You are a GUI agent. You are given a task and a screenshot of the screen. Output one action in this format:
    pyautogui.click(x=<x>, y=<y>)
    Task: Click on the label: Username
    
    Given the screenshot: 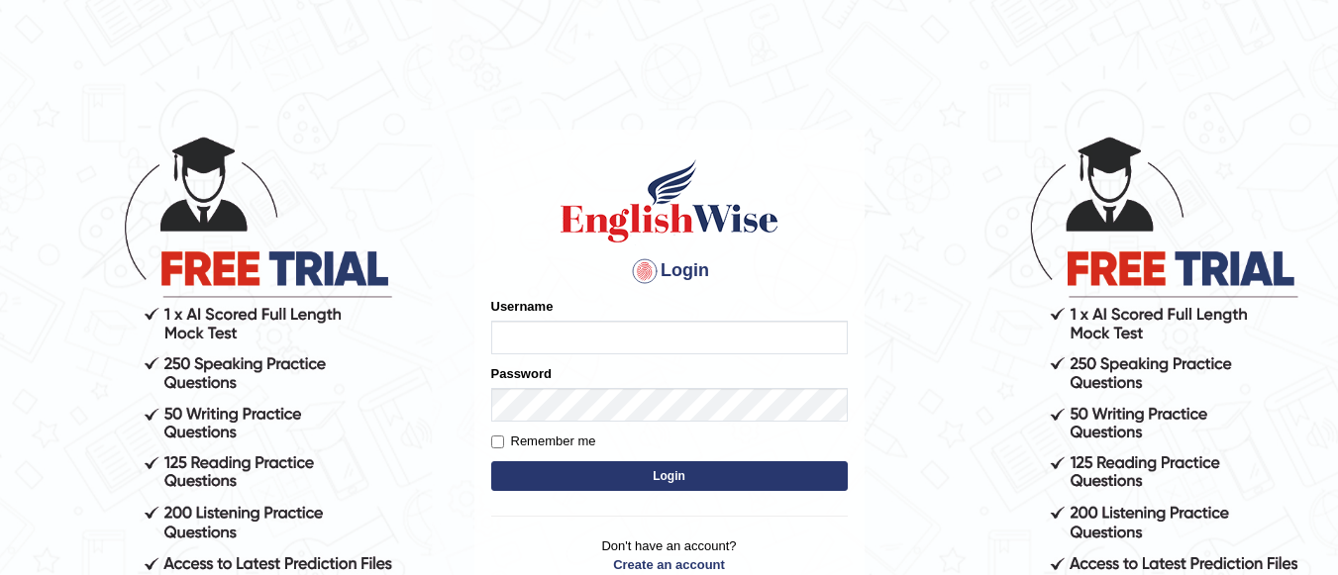 What is the action you would take?
    pyautogui.click(x=522, y=306)
    